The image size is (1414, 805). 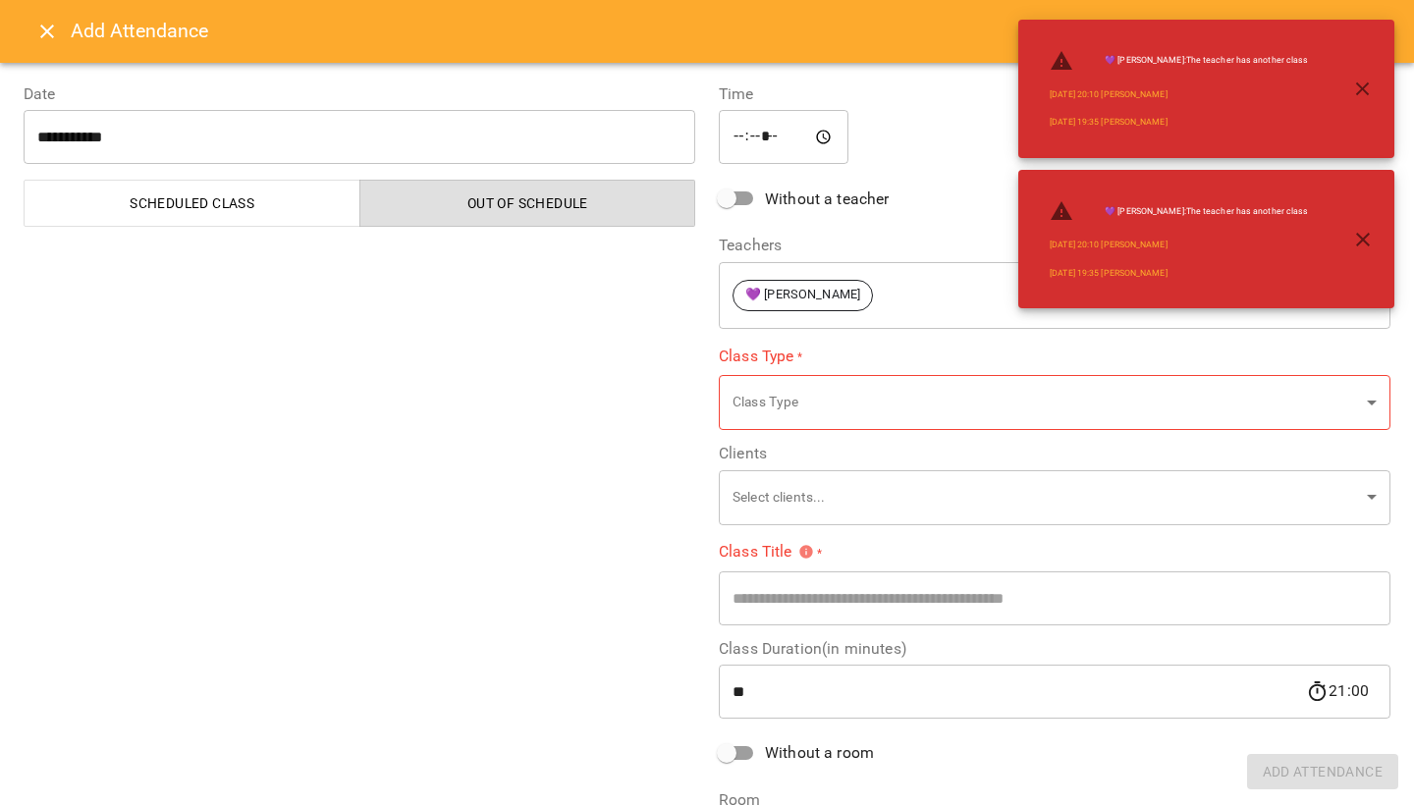 I want to click on div: Select clients..., so click(x=1055, y=497).